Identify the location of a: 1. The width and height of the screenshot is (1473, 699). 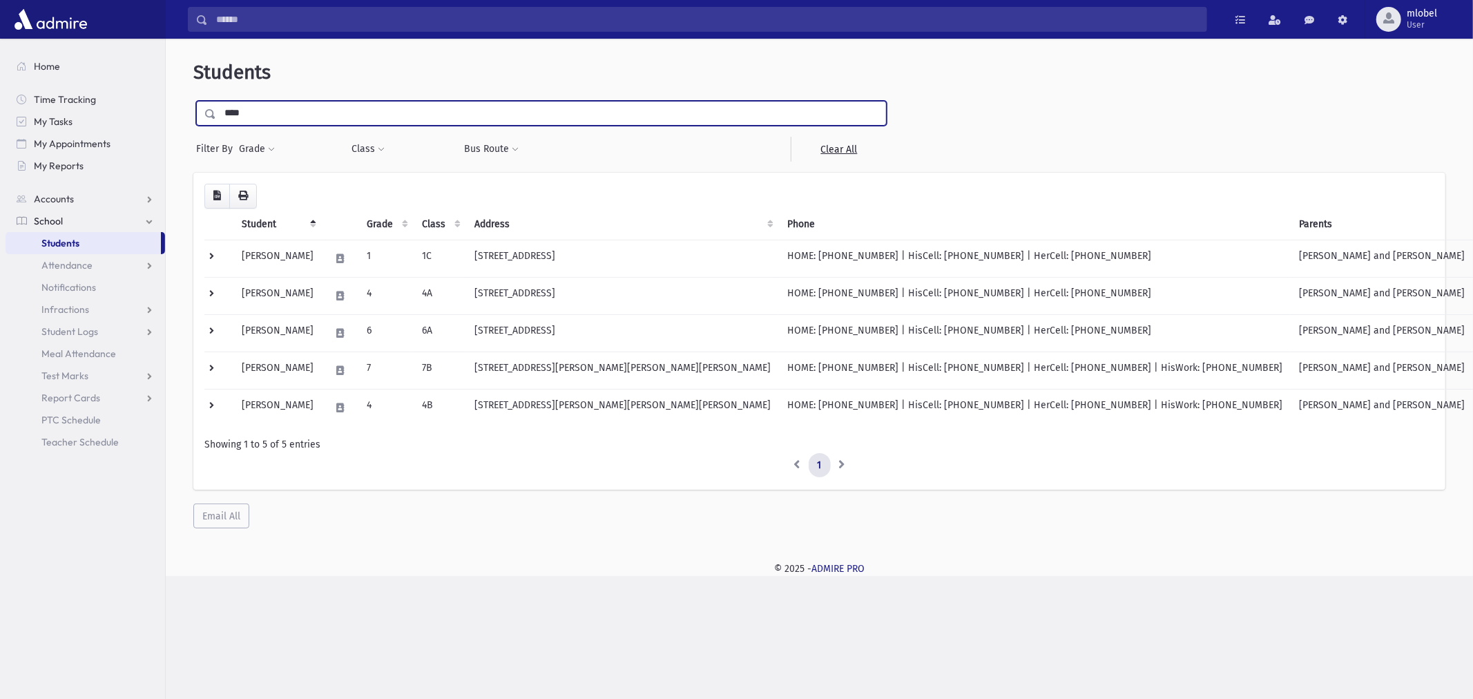
(820, 466).